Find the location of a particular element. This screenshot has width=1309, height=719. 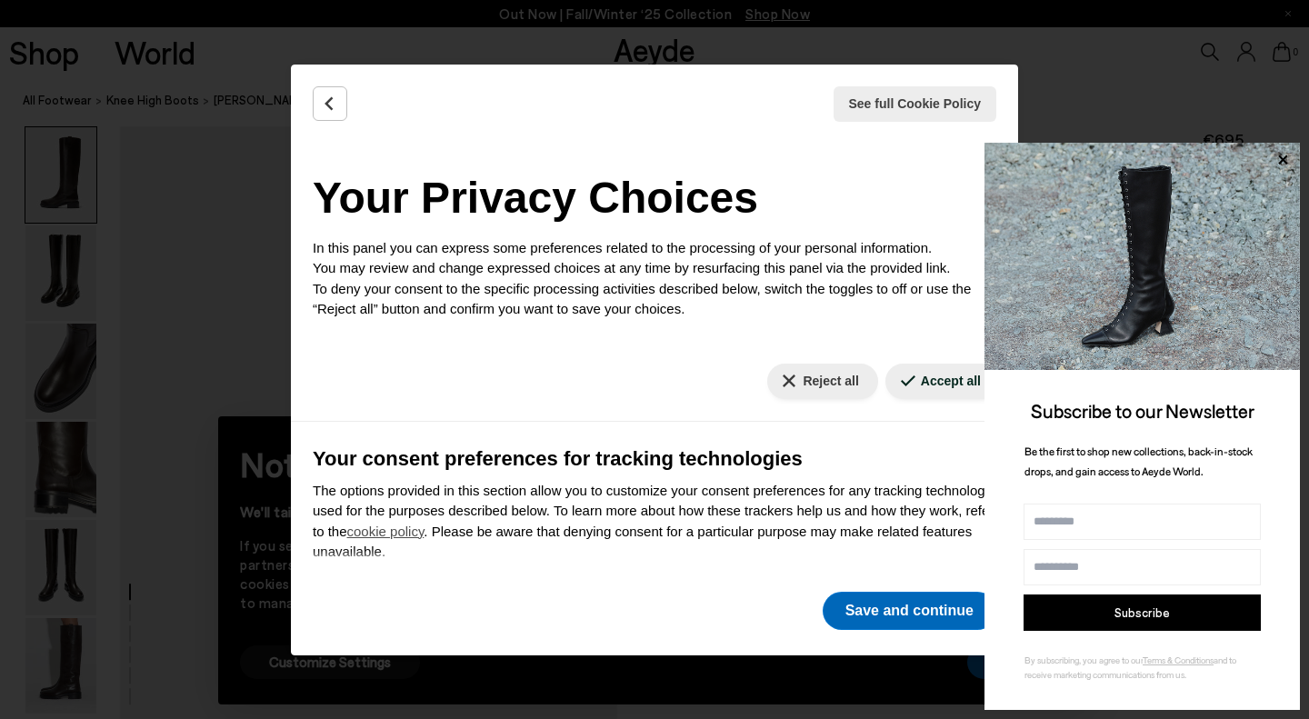

button: Subscribe is located at coordinates (1142, 613).